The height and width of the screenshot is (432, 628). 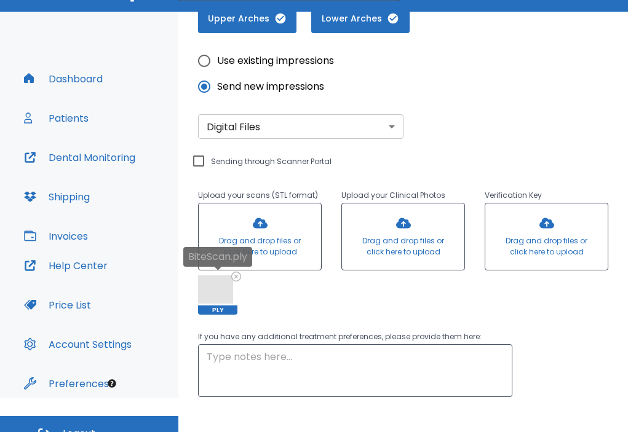 I want to click on div: Without label, so click(x=301, y=127).